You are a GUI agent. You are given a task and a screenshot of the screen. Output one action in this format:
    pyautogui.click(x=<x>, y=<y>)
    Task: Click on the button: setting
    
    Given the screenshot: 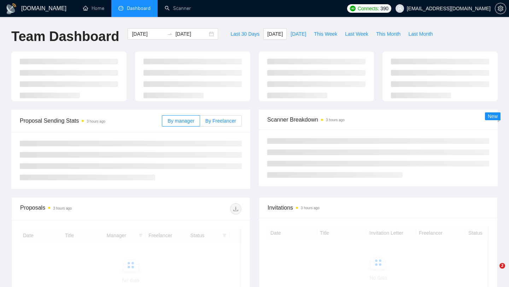 What is the action you would take?
    pyautogui.click(x=500, y=8)
    